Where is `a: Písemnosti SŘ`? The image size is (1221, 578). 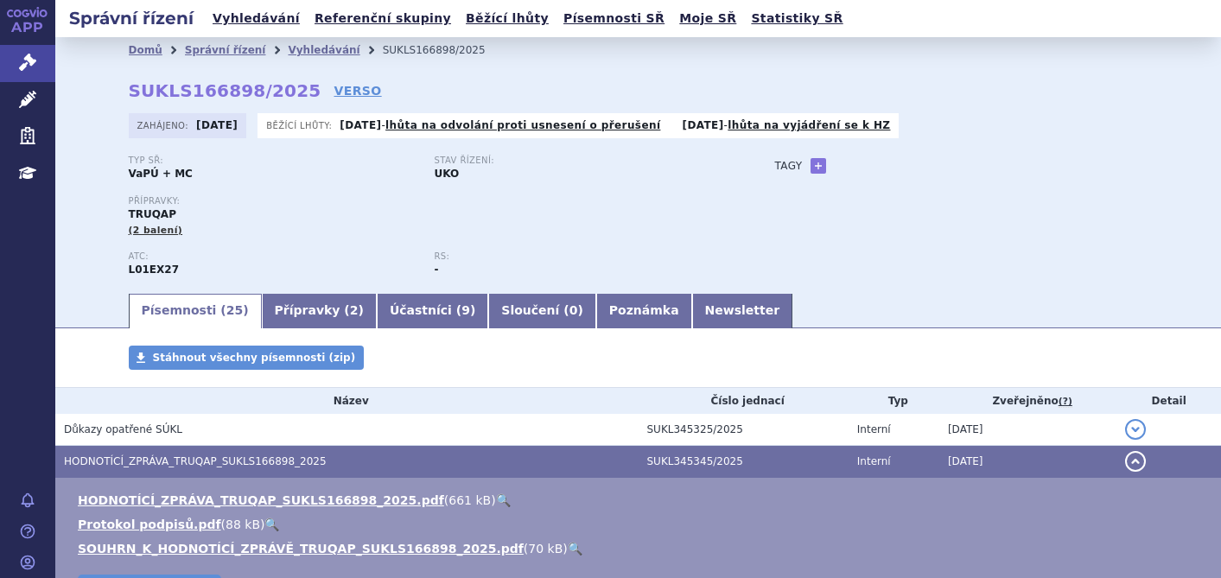 a: Písemnosti SŘ is located at coordinates (613, 18).